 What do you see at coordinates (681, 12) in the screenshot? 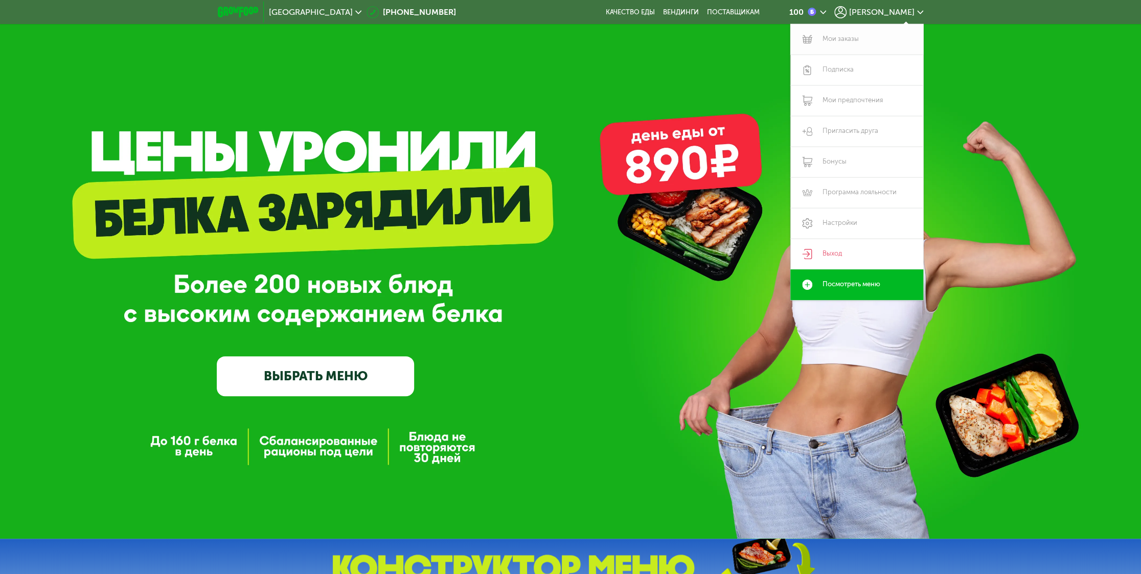
I see `a: Вендинги` at bounding box center [681, 12].